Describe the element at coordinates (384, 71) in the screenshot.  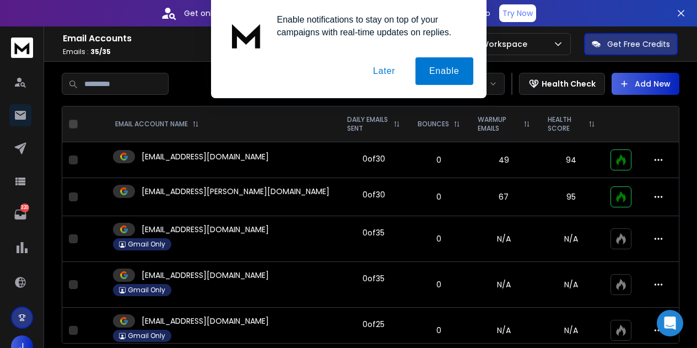
I see `button: Later` at that location.